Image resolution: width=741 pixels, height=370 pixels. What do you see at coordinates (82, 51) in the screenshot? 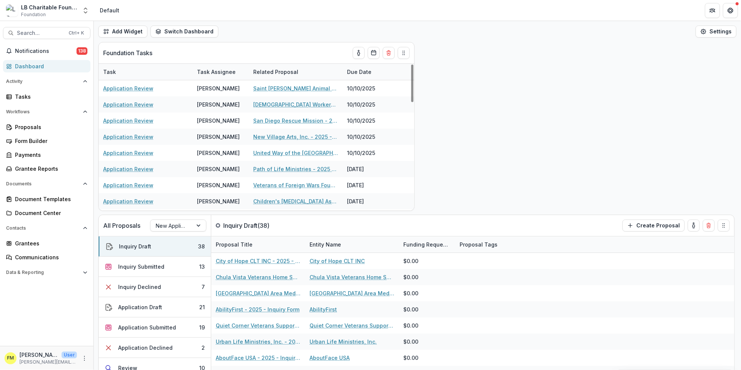
I see `span: 138` at bounding box center [82, 51].